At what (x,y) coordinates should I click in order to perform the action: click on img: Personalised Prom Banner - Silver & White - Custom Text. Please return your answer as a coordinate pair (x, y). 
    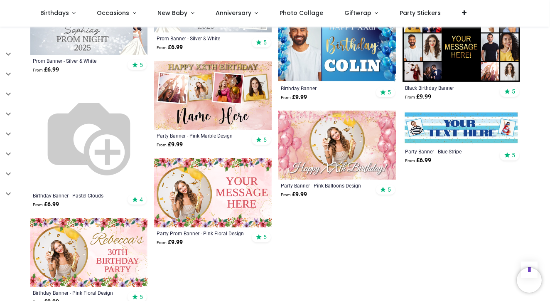
    Looking at the image, I should click on (89, 37).